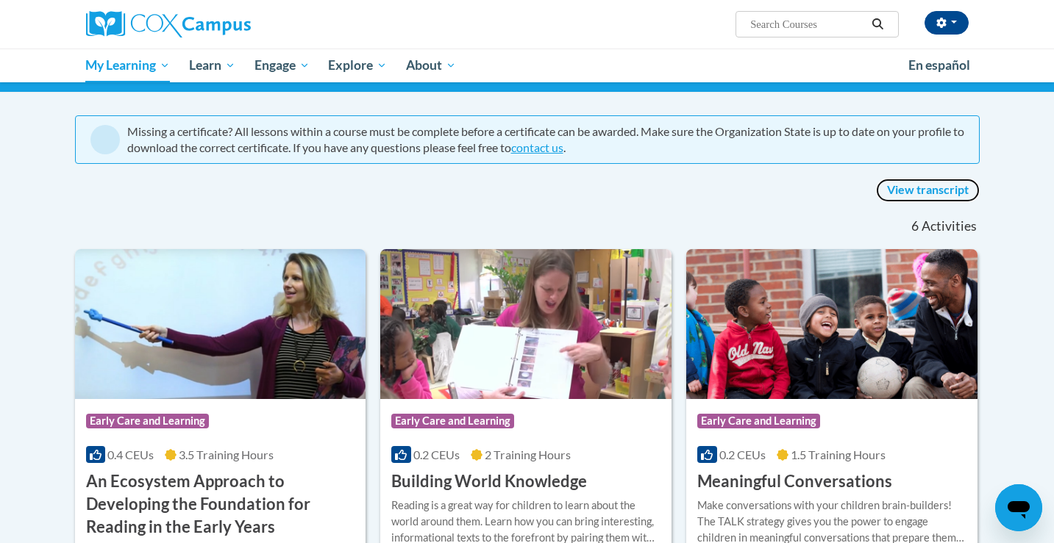  What do you see at coordinates (546, 140) in the screenshot?
I see `div: Missing a certificate? All lessons within a course must be complete before a certificate can be a...` at bounding box center [546, 140].